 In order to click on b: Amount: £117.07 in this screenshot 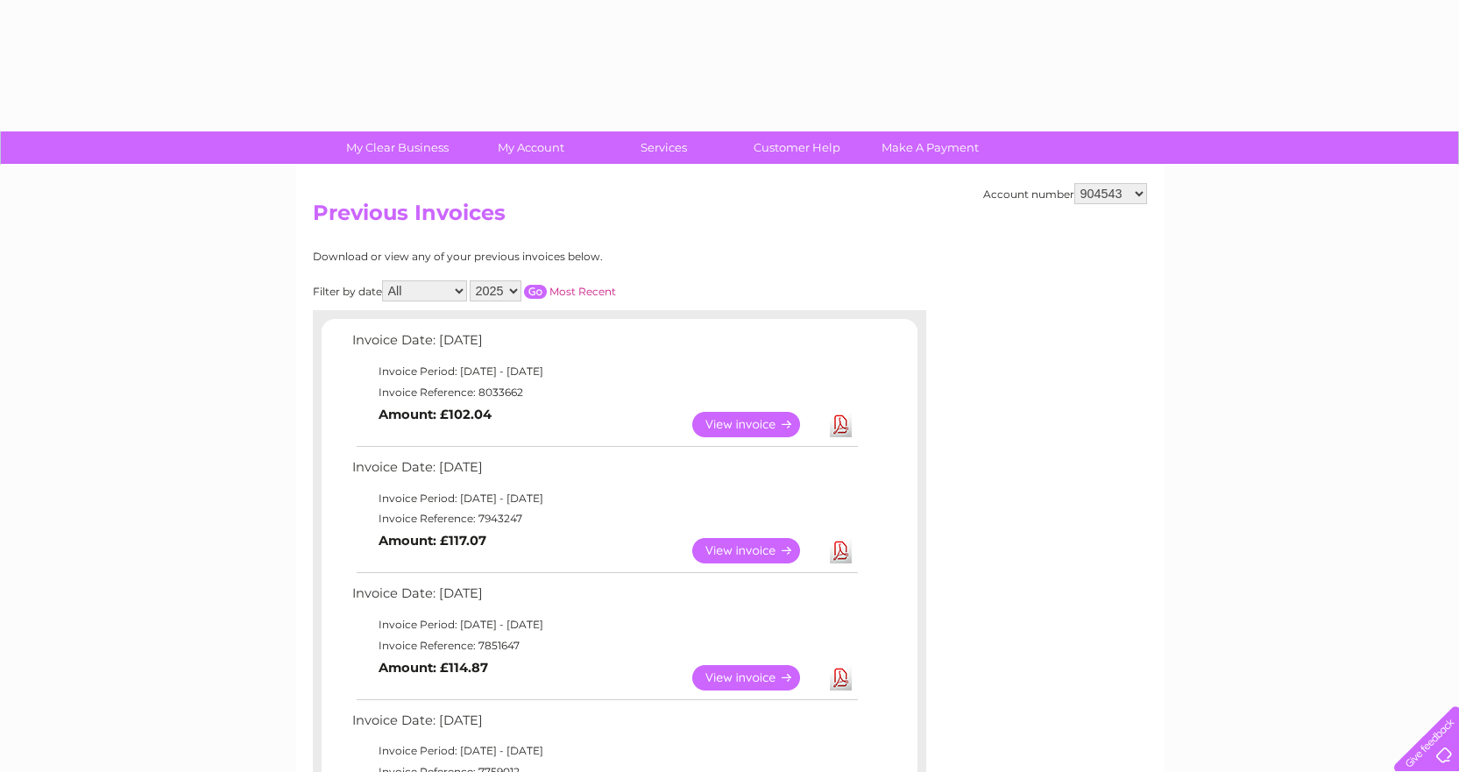, I will do `click(432, 541)`.